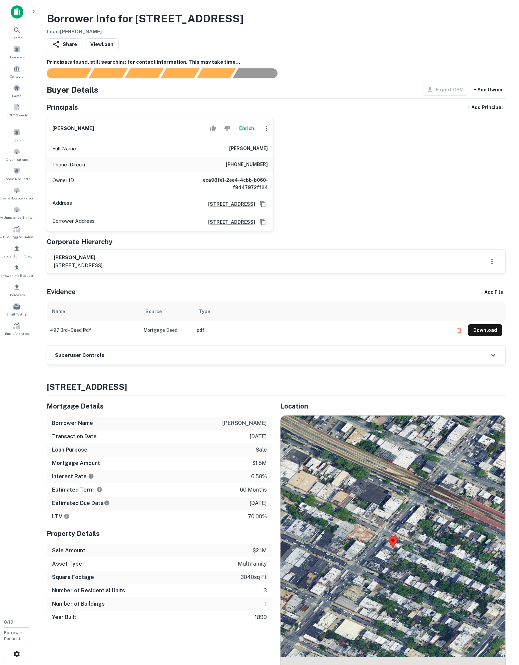 The image size is (519, 665). What do you see at coordinates (69, 550) in the screenshot?
I see `h6: Sale Amount` at bounding box center [69, 550].